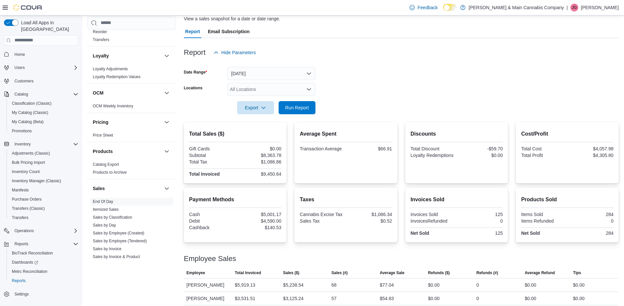  What do you see at coordinates (30, 113) in the screenshot?
I see `a: My Catalog (Classic)` at bounding box center [30, 113].